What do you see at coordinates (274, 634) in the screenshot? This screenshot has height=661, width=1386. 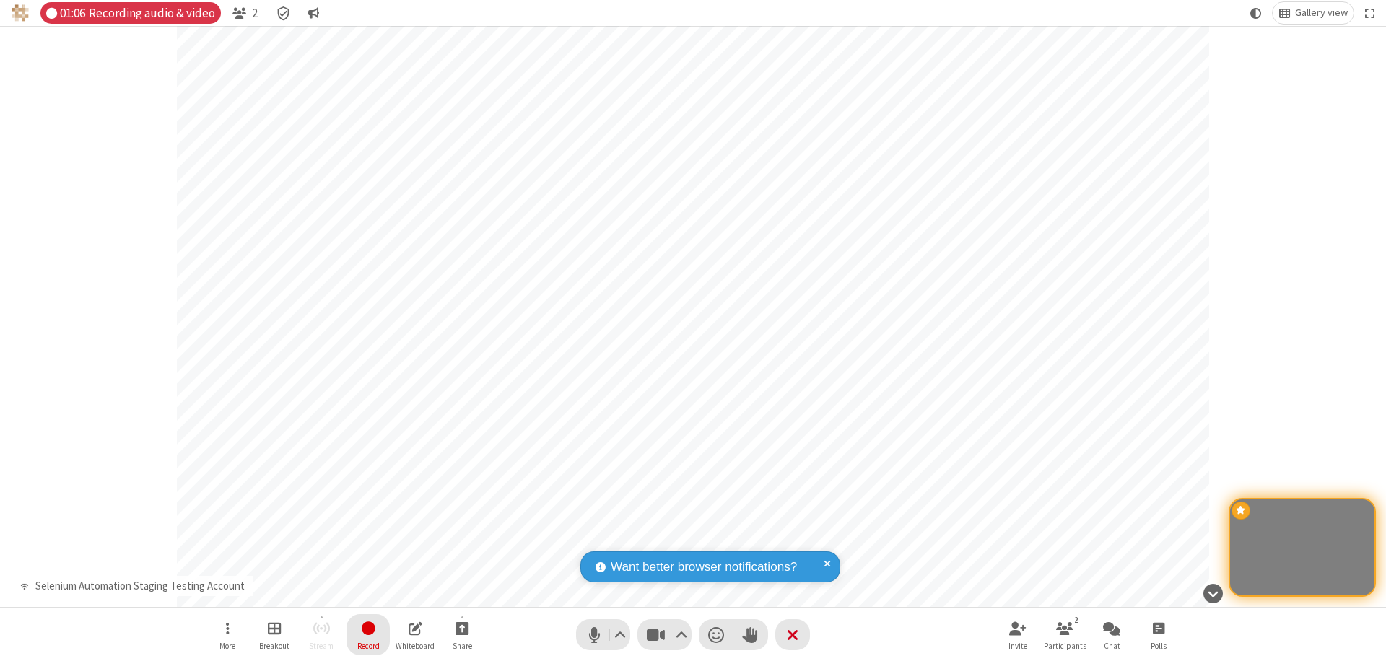 I see `button: Manage Breakout Rooms` at bounding box center [274, 634].